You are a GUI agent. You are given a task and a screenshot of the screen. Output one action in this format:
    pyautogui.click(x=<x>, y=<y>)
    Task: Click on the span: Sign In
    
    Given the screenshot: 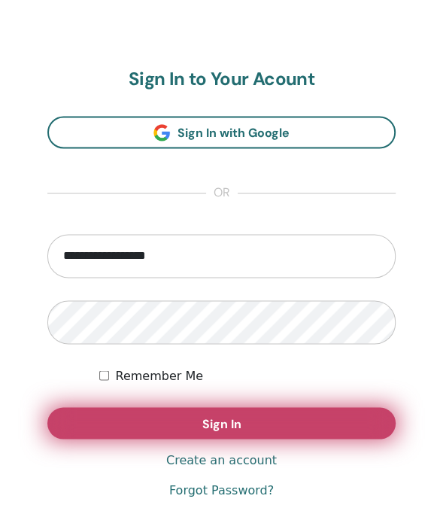 What is the action you would take?
    pyautogui.click(x=222, y=423)
    